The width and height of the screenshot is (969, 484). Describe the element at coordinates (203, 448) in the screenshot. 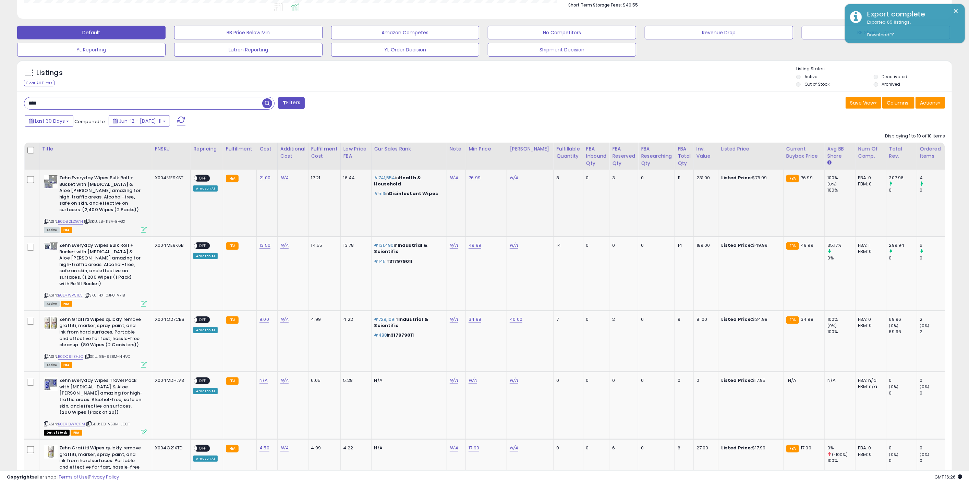

I see `span: OFF` at that location.